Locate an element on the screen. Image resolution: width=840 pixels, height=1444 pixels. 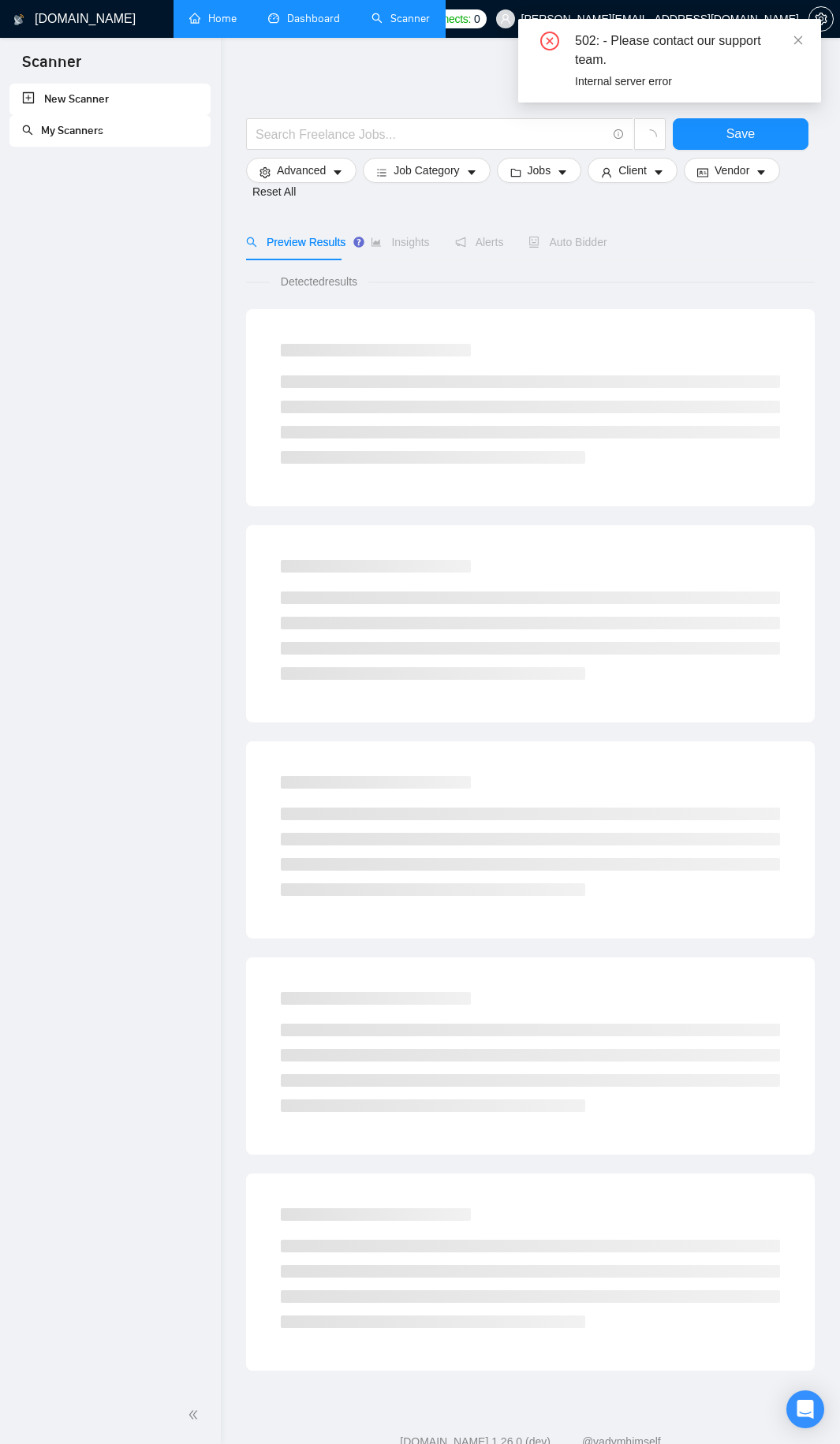
a: searchMy Scanners is located at coordinates (62, 130).